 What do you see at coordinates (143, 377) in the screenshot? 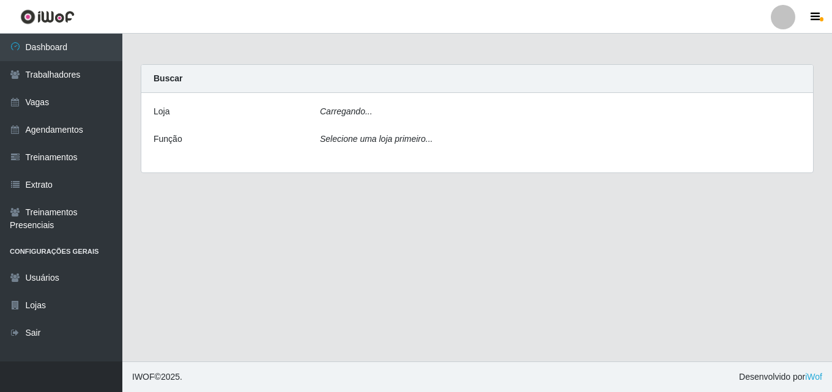
I see `span: IWOF` at bounding box center [143, 377].